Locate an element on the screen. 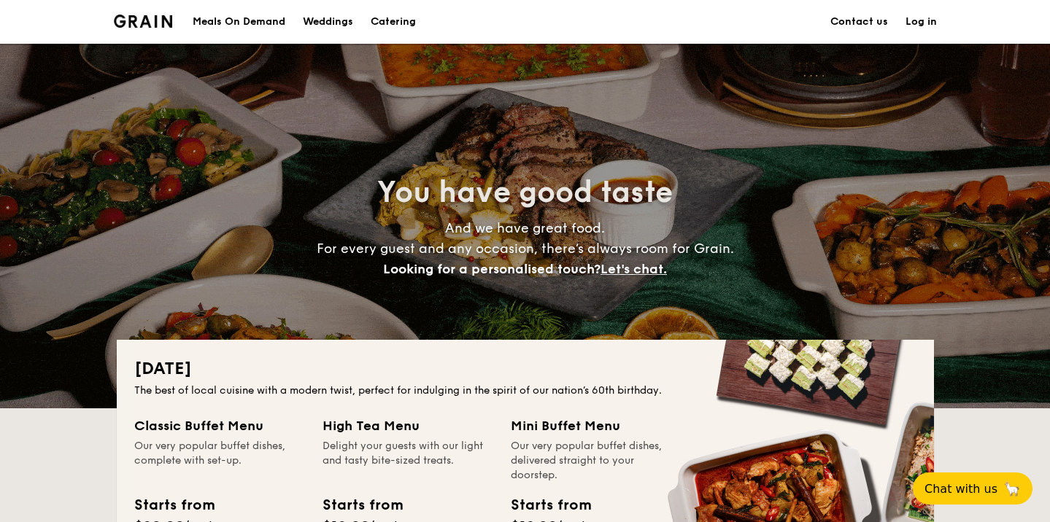 This screenshot has height=522, width=1050. div: The best of local cuisine with a modern twist, perfect for indulging in the spirit of our nation’... is located at coordinates (525, 391).